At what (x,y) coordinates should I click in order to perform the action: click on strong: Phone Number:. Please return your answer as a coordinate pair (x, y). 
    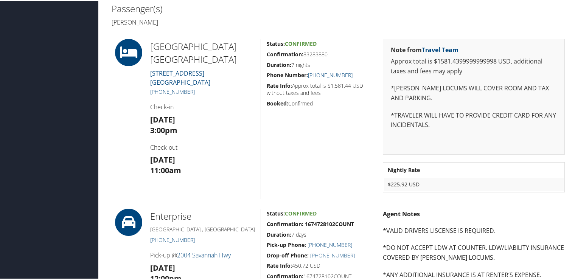
    Looking at the image, I should click on (287, 74).